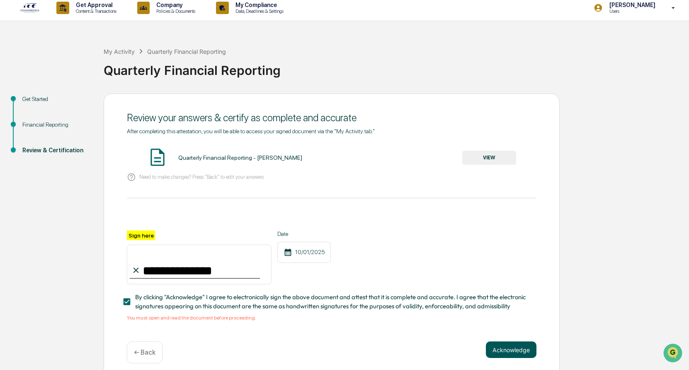  Describe the element at coordinates (95, 5) in the screenshot. I see `p: Get Approval` at that location.